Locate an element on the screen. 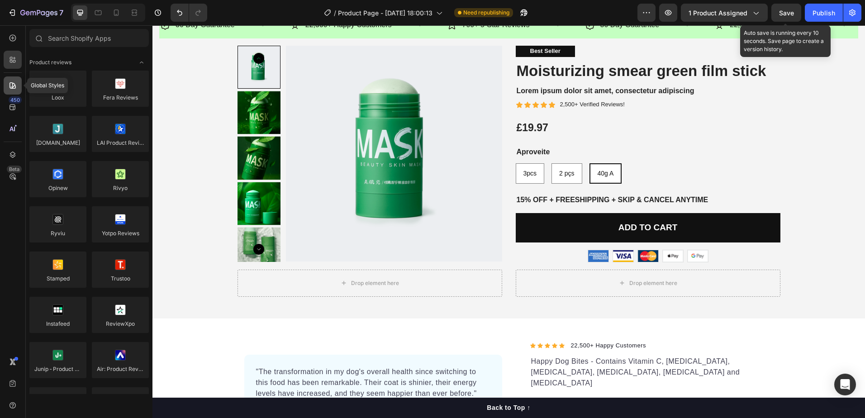  p: "The transformation in my dog's overall health since switching to this food has been remarkable. ... is located at coordinates (221, 357).